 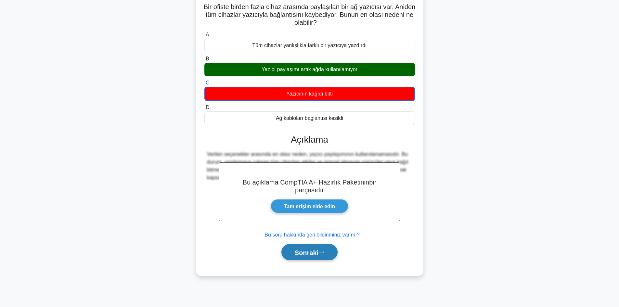 What do you see at coordinates (310, 139) in the screenshot?
I see `font: Açıklama` at bounding box center [310, 139].